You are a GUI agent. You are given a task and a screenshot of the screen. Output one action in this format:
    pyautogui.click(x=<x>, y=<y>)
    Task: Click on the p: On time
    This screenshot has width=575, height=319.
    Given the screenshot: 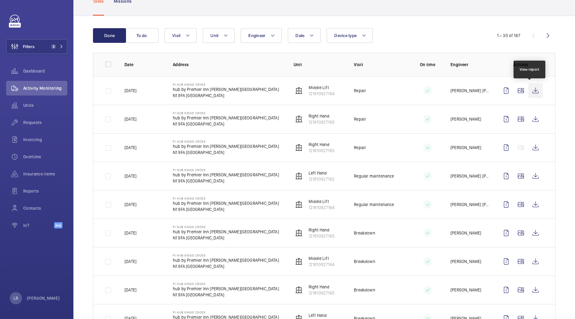 What is the action you would take?
    pyautogui.click(x=428, y=65)
    